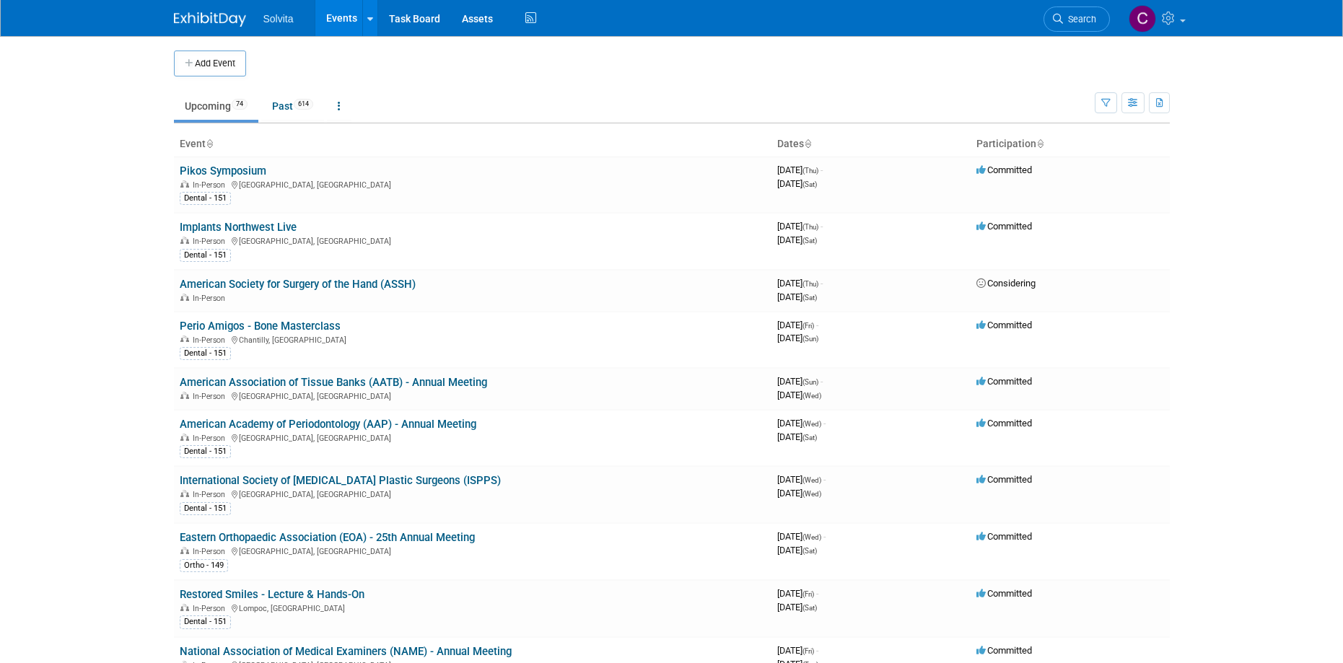 This screenshot has width=1343, height=663. Describe the element at coordinates (279, 19) in the screenshot. I see `span: Solvita` at that location.